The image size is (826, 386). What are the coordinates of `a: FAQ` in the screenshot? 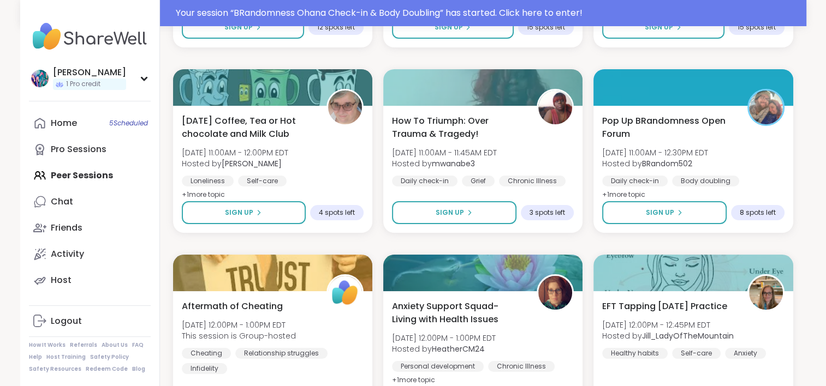 It's located at (138, 345).